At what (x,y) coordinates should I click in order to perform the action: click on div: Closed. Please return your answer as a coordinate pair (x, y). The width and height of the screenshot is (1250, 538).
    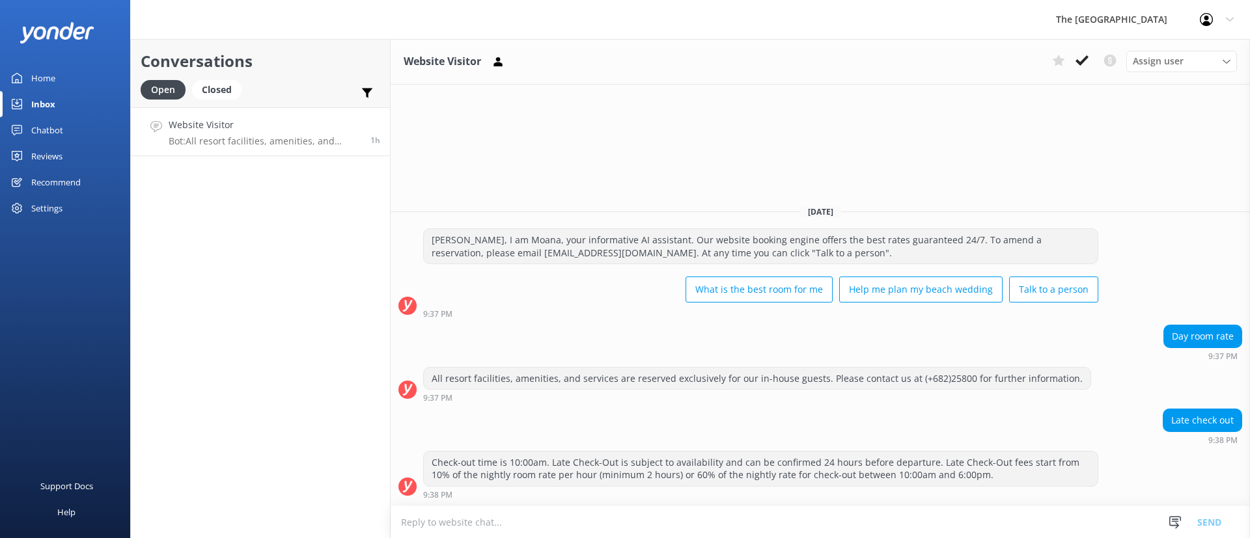
    Looking at the image, I should click on (217, 90).